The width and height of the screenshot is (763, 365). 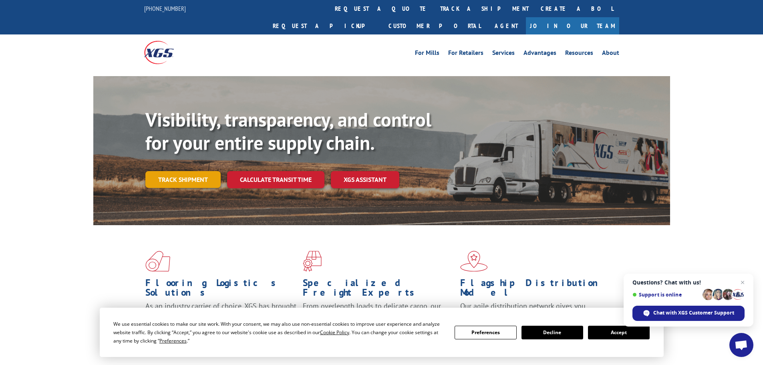 I want to click on a: Join Our Team, so click(x=572, y=26).